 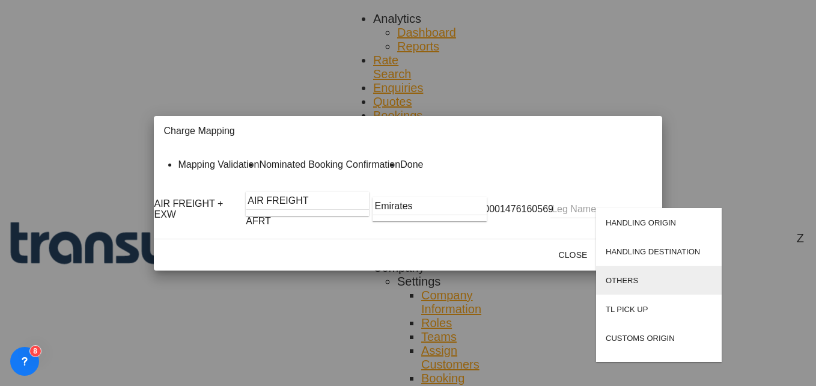 I want to click on div: OTHERS, so click(x=622, y=280).